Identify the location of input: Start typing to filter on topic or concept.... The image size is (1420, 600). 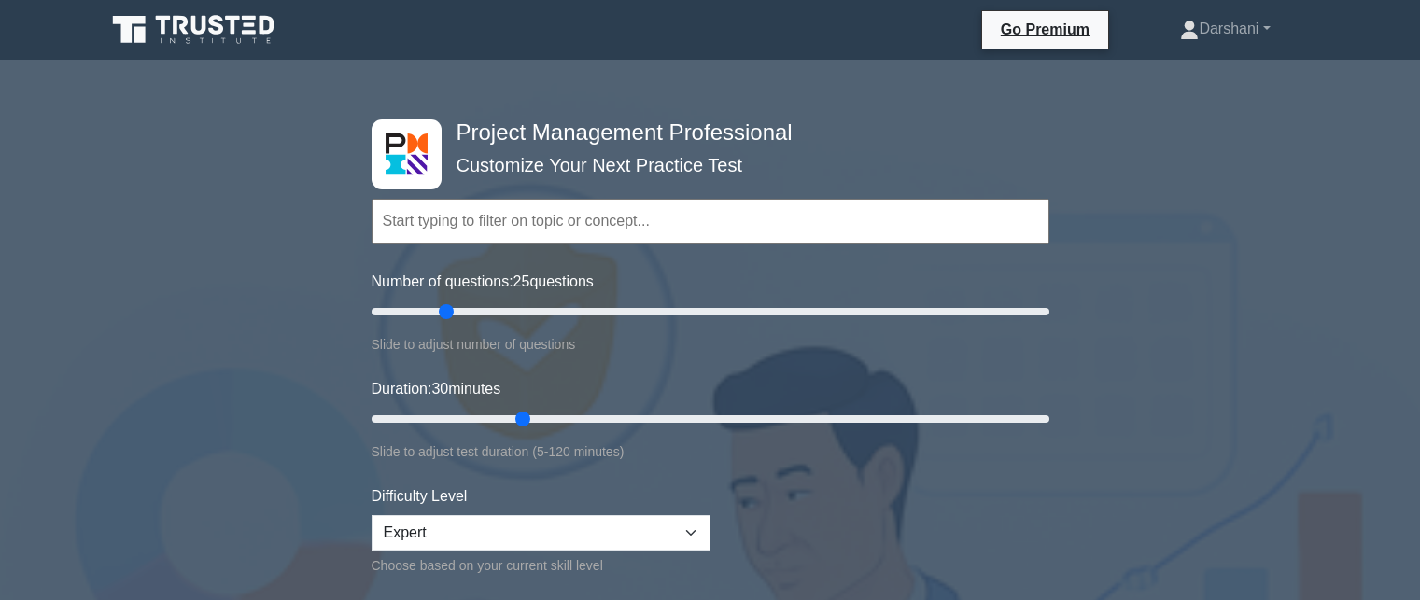
(710, 221).